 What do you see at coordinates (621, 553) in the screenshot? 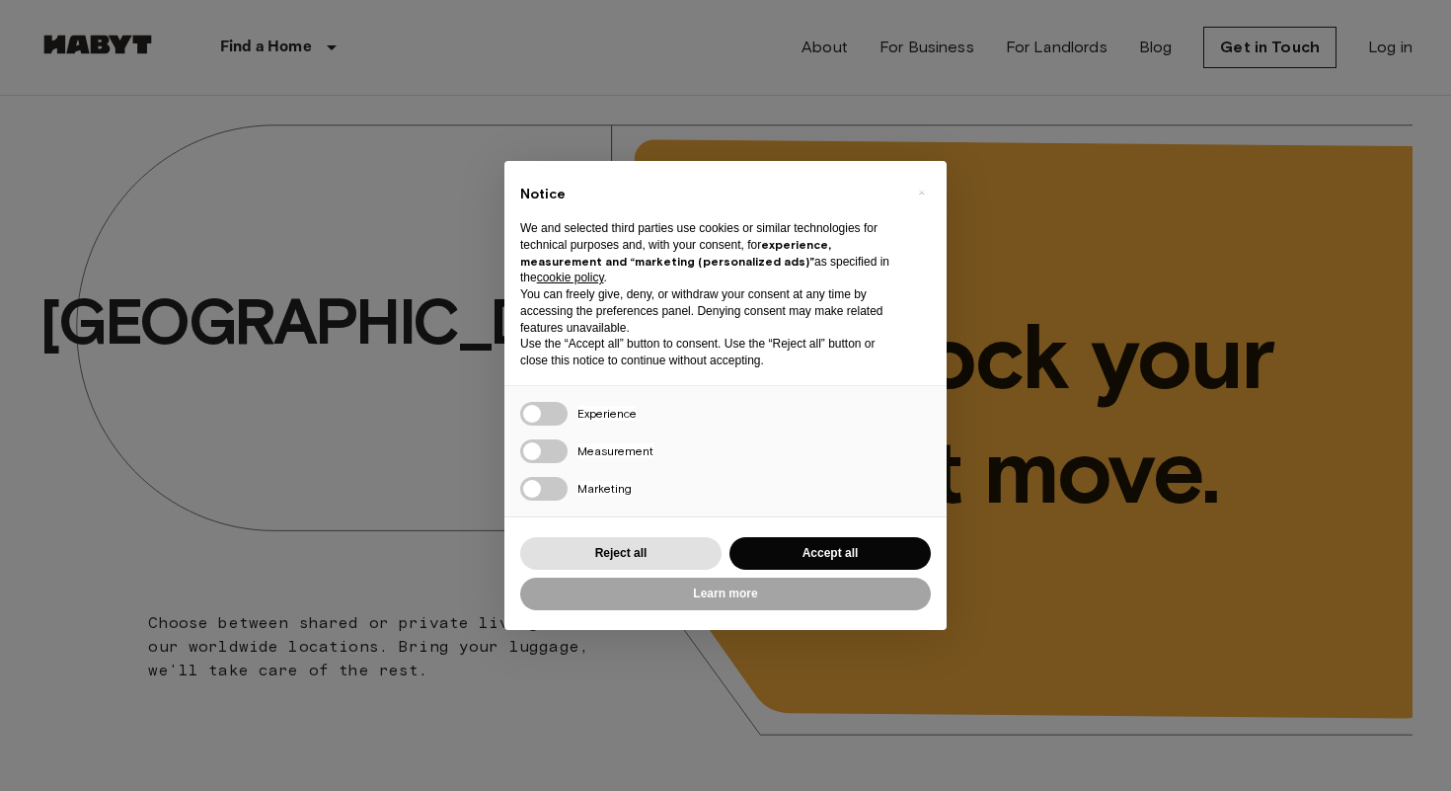
I see `button: Reject all` at bounding box center [621, 553].